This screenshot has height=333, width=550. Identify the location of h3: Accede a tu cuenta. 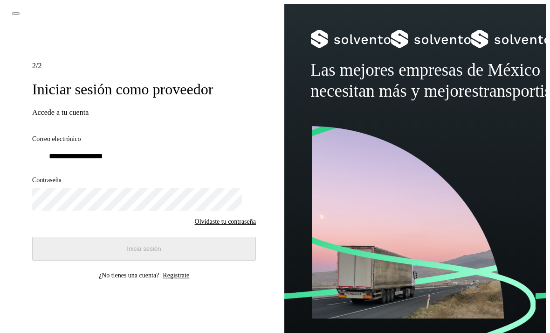
(144, 112).